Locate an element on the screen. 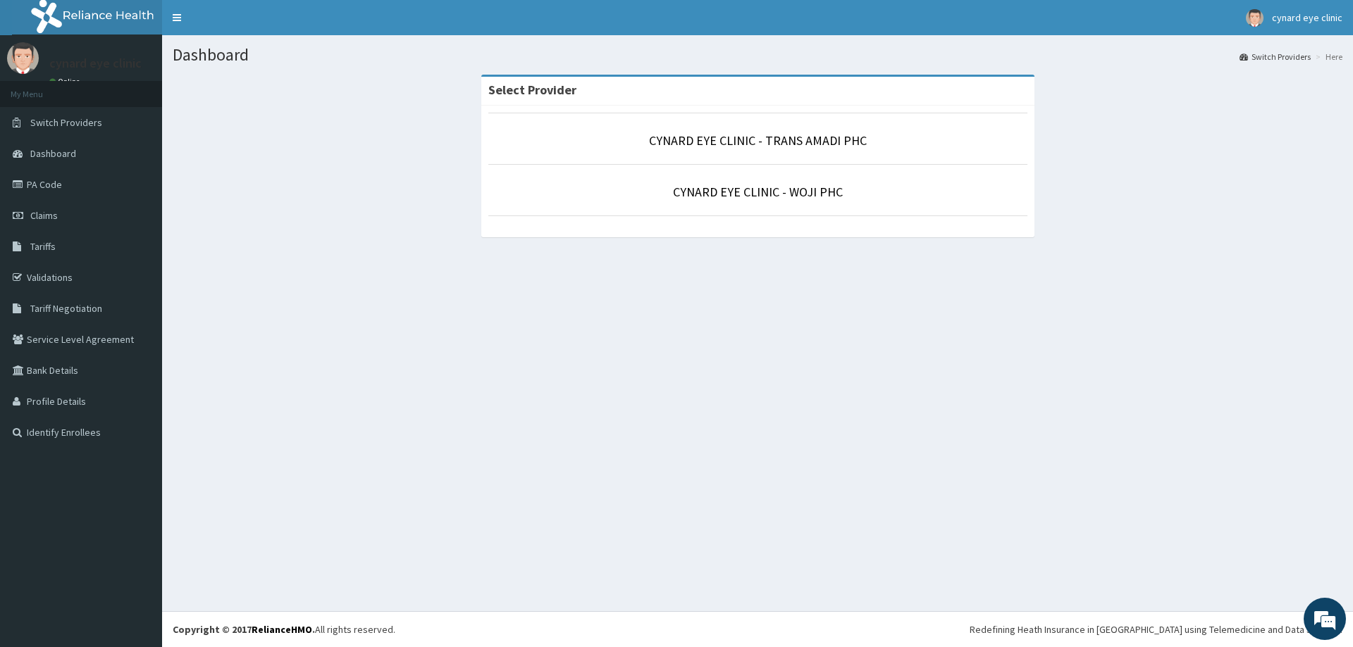 This screenshot has width=1353, height=647. a: Online is located at coordinates (66, 82).